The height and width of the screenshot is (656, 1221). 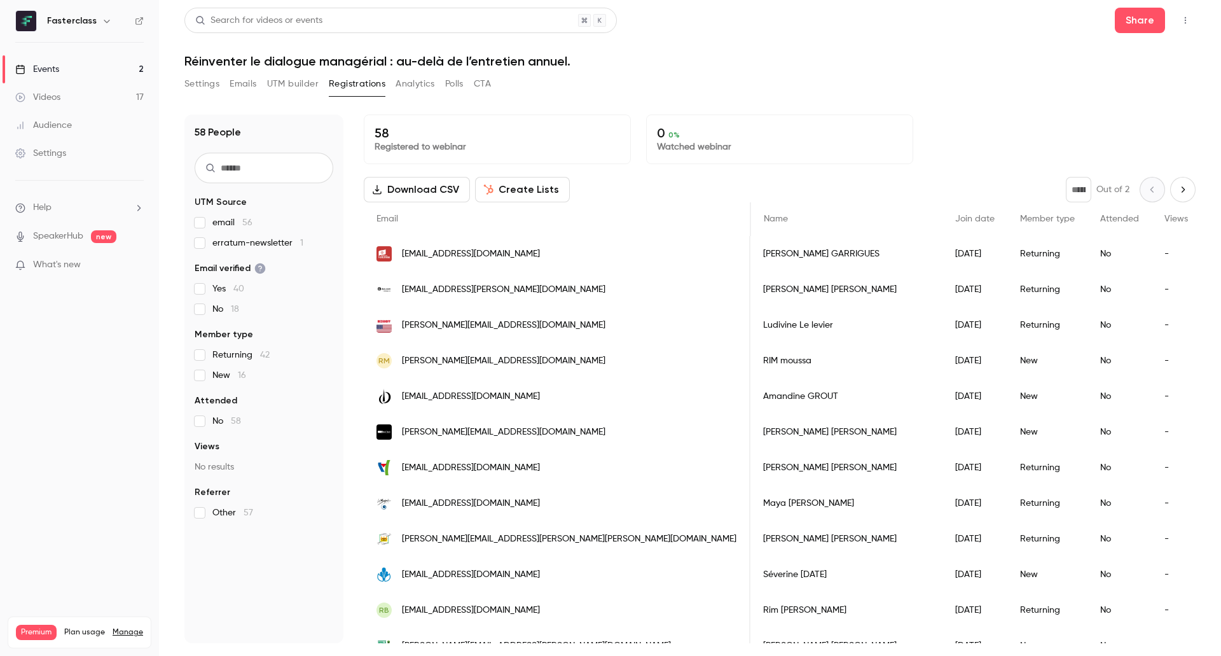 I want to click on img: depiltech.com, so click(x=384, y=432).